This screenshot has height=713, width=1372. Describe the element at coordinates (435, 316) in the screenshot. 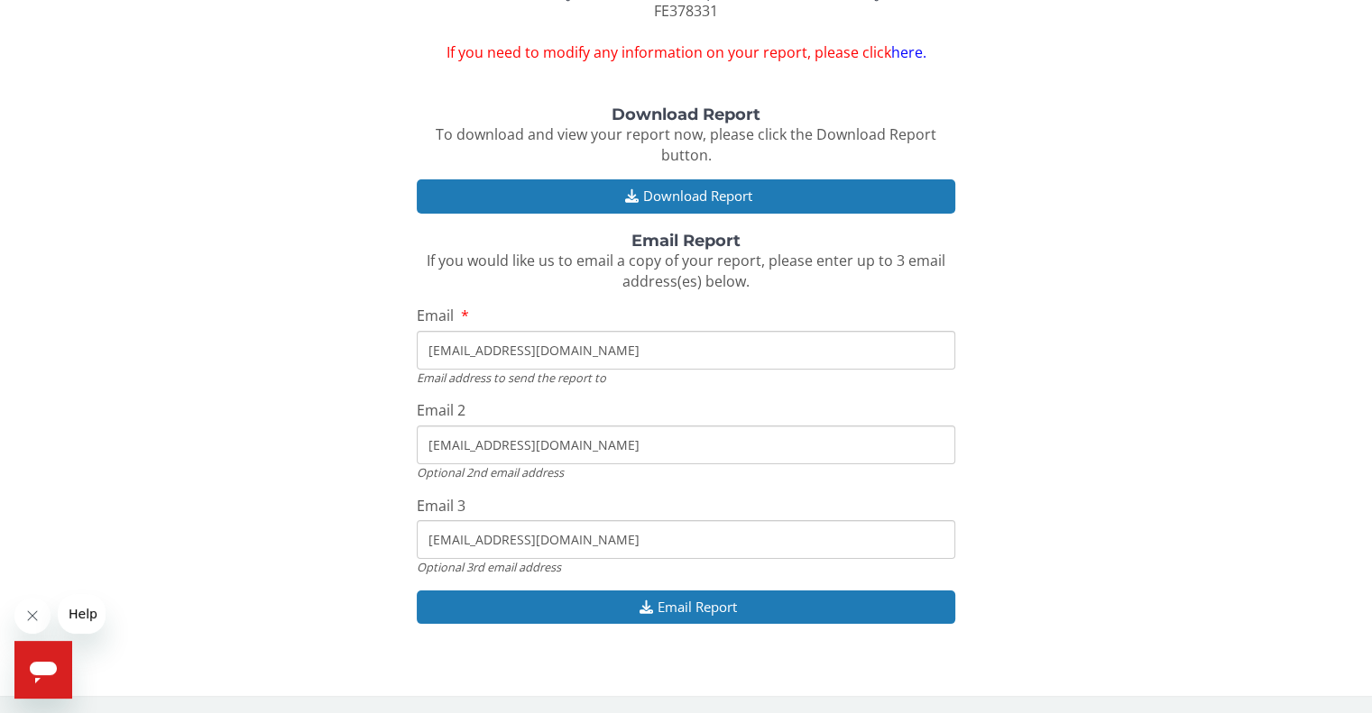

I see `span: Email` at that location.